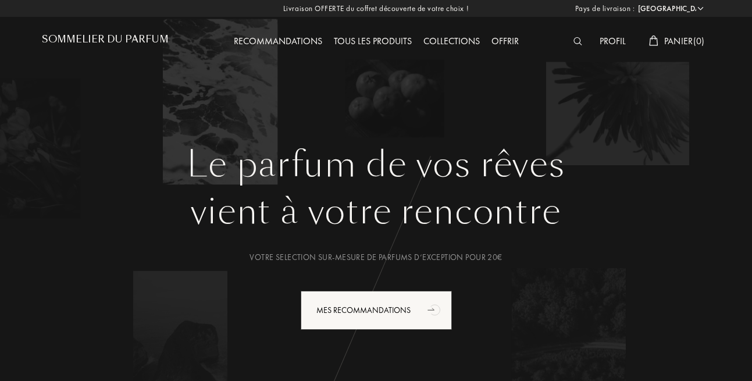  I want to click on div: Recommandations, so click(278, 42).